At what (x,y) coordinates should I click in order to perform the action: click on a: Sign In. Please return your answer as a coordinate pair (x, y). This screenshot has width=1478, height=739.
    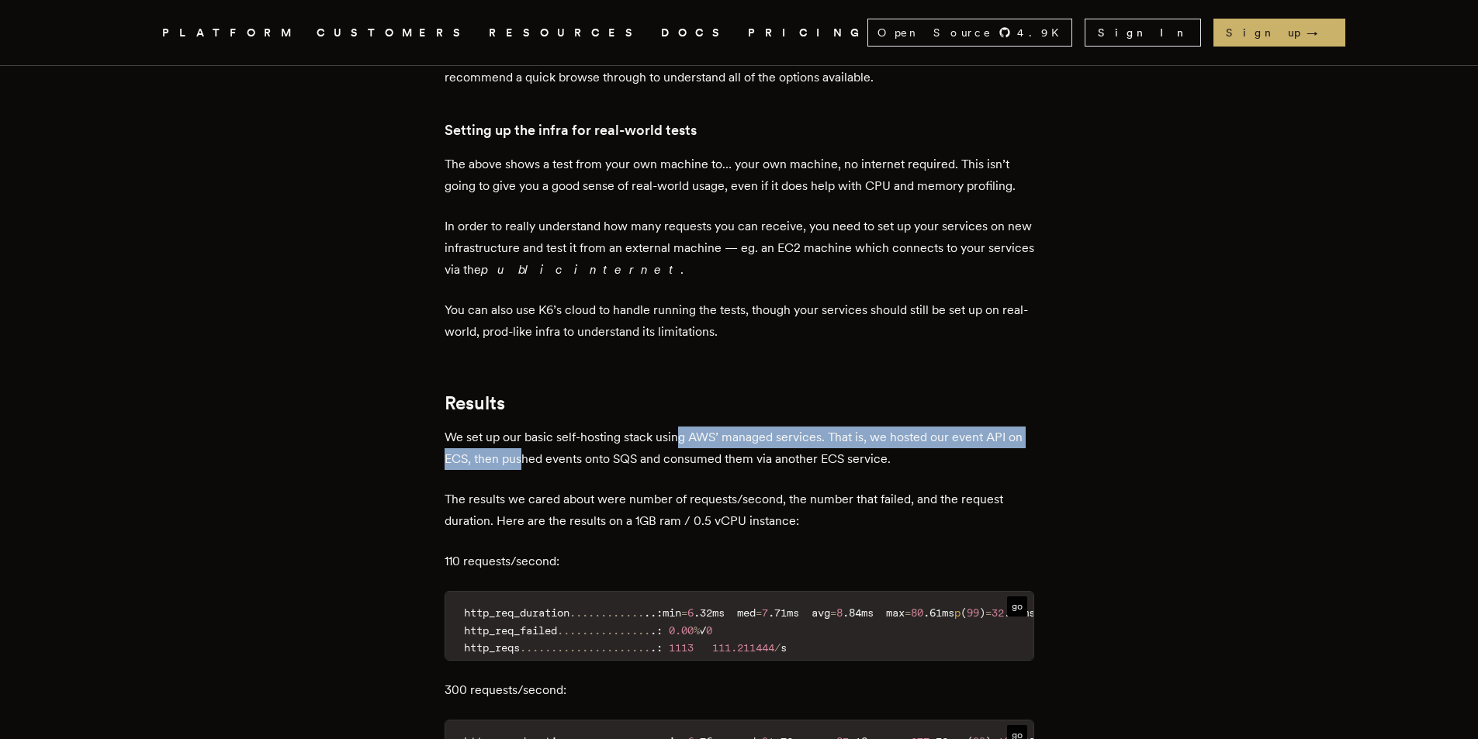
    Looking at the image, I should click on (1143, 33).